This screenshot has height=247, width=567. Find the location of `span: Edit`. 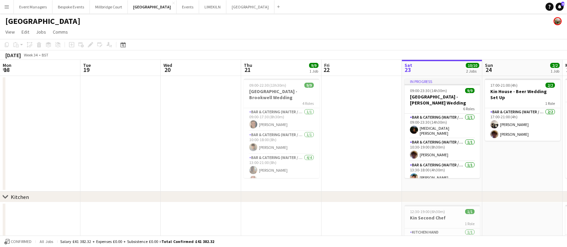

span: Edit is located at coordinates (25, 32).